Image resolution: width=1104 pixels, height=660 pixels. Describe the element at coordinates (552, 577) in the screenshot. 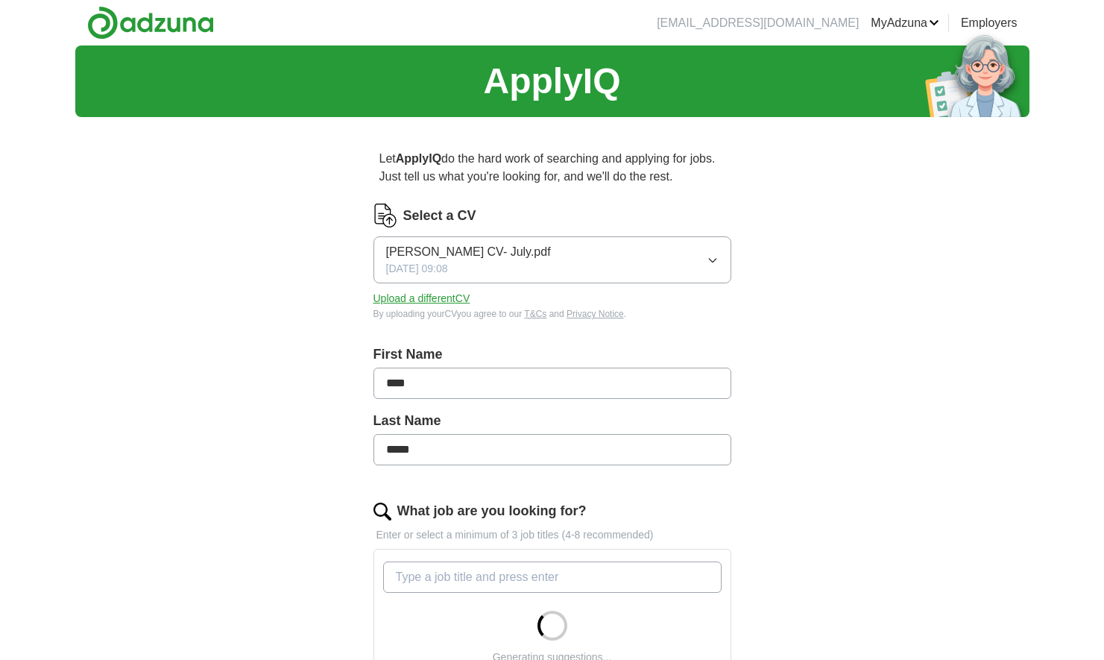

I see `input: Type a job title and press enter` at that location.